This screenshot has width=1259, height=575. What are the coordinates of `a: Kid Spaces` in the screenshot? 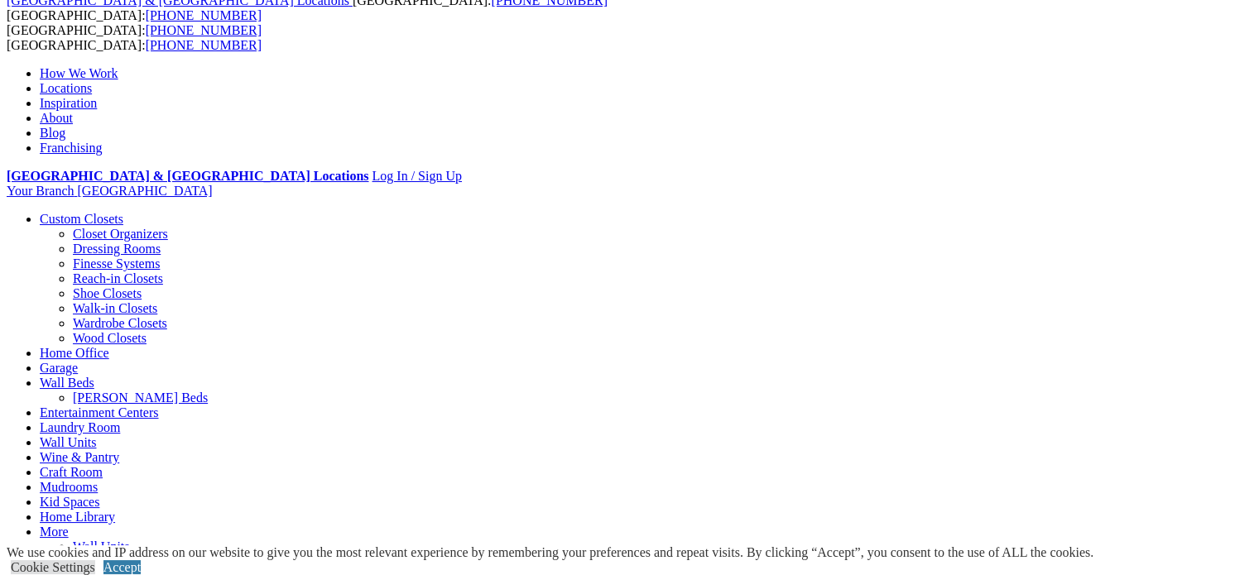 It's located at (70, 502).